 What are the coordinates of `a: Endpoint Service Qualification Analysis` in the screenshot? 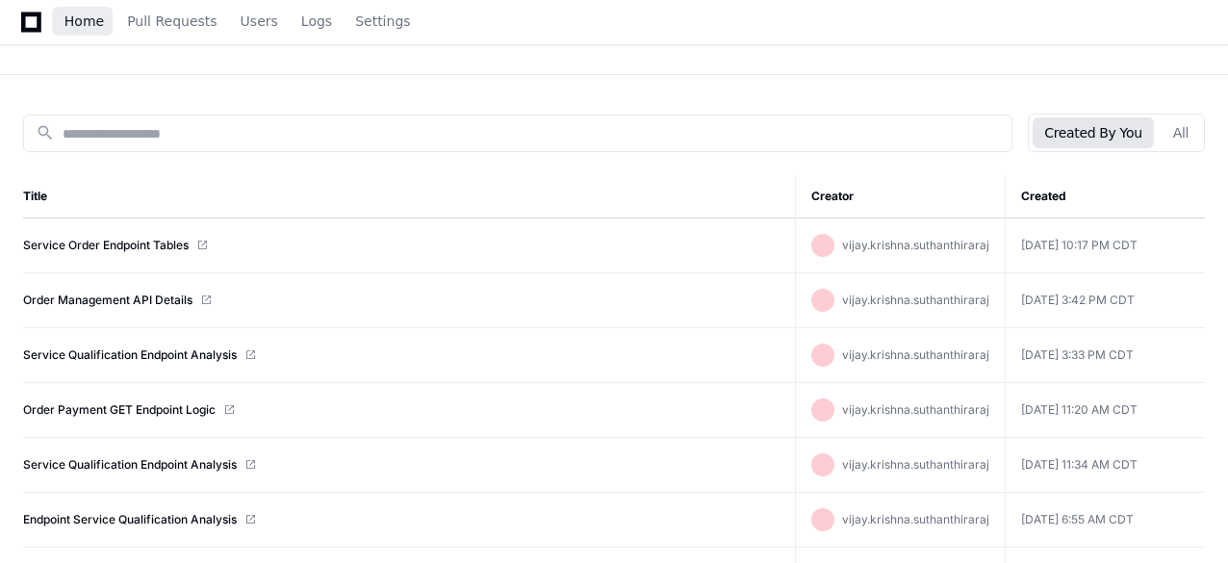 It's located at (130, 520).